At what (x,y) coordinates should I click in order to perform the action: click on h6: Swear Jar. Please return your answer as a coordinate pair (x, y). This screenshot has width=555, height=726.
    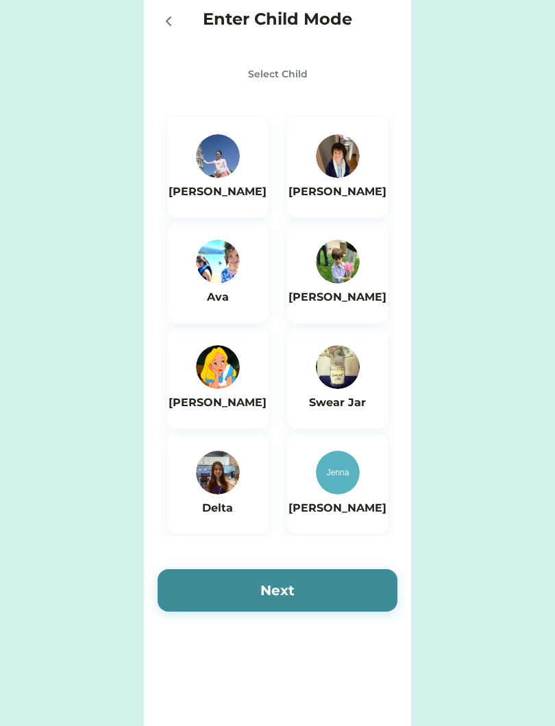
    Looking at the image, I should click on (338, 403).